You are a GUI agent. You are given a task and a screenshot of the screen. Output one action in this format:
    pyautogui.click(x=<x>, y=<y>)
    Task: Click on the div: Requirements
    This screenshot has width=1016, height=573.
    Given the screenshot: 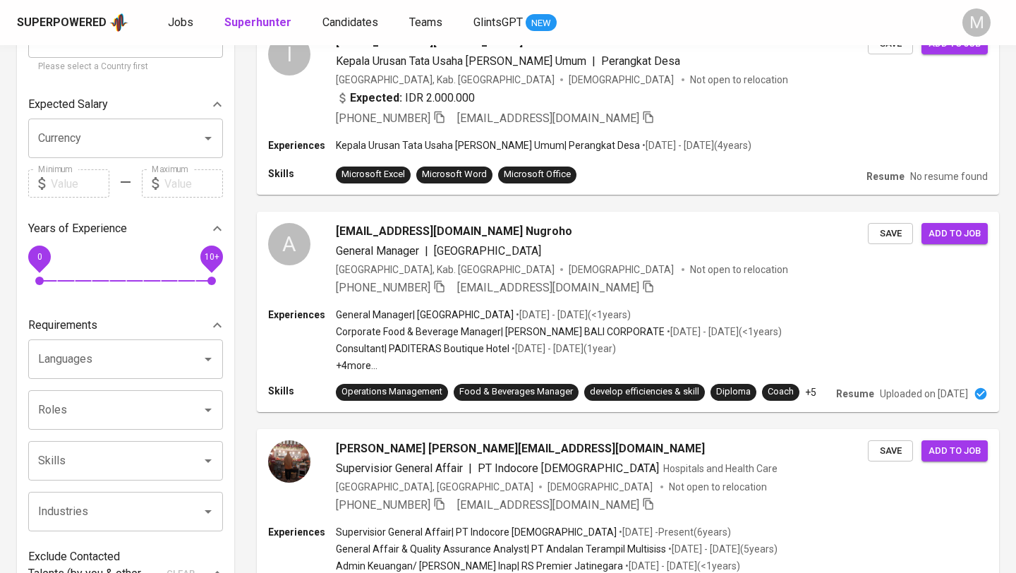 What is the action you would take?
    pyautogui.click(x=126, y=325)
    